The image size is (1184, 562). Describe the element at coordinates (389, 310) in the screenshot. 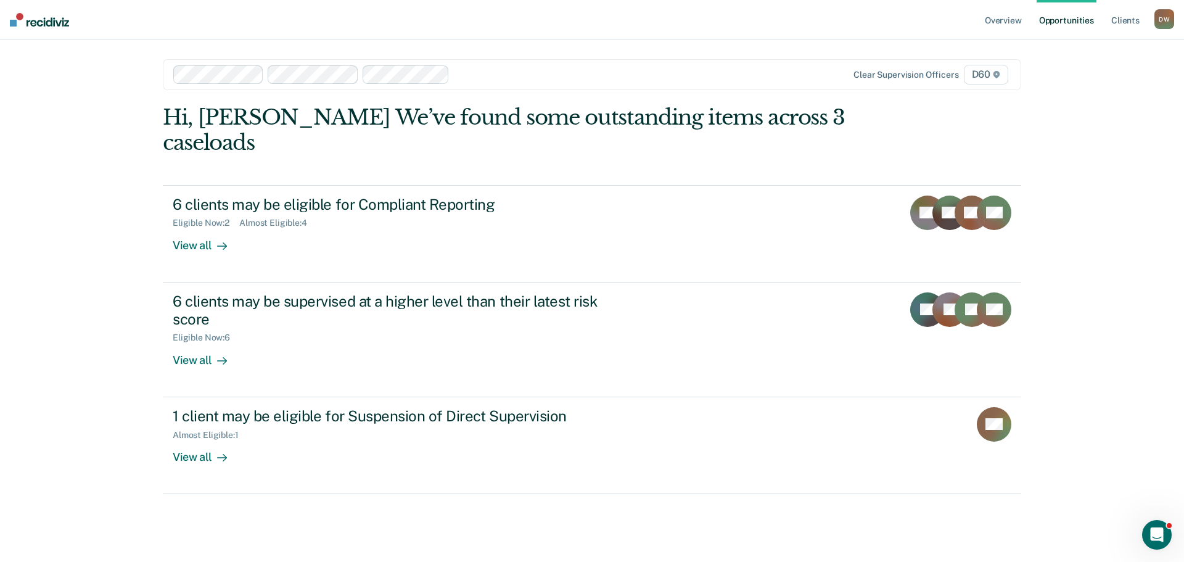

I see `div: 6 clients may be supervised at a higher level than their latest risk score` at that location.